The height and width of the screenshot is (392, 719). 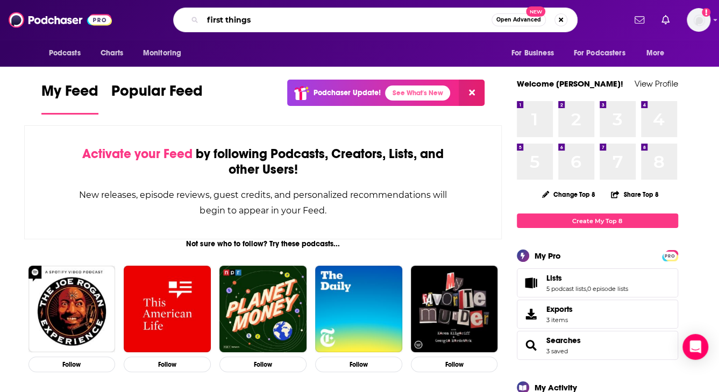 I want to click on img: My Favorite Murder with Karen Kilgariff and Georgia Hardstark, so click(x=455, y=309).